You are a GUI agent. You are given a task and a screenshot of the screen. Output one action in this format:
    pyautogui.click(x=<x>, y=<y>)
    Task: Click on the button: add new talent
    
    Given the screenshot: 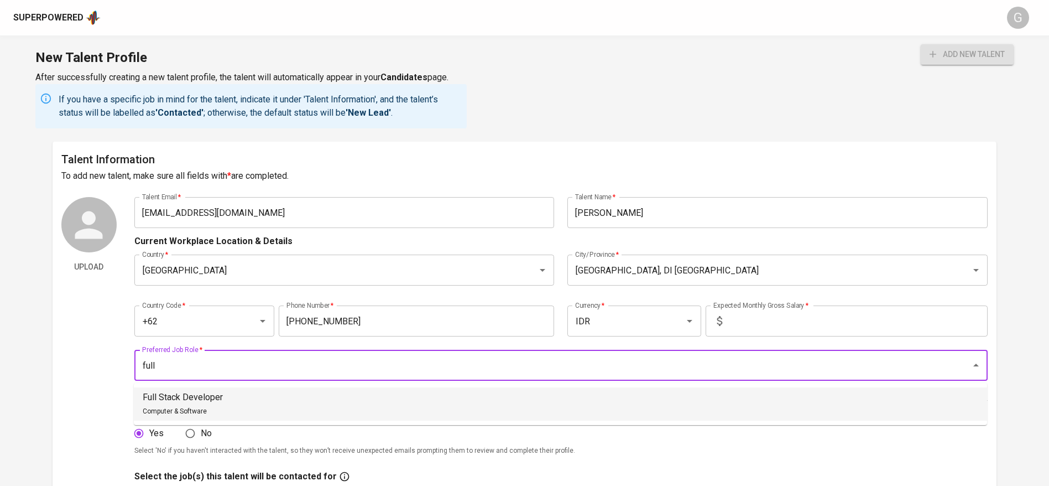 What is the action you would take?
    pyautogui.click(x=967, y=54)
    